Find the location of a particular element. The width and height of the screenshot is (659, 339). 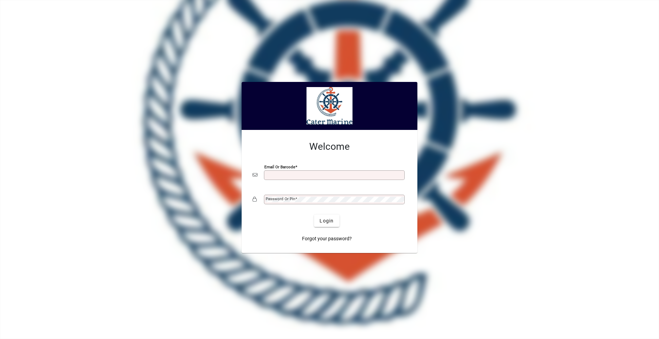

a: Forgot your password? is located at coordinates (327, 239).